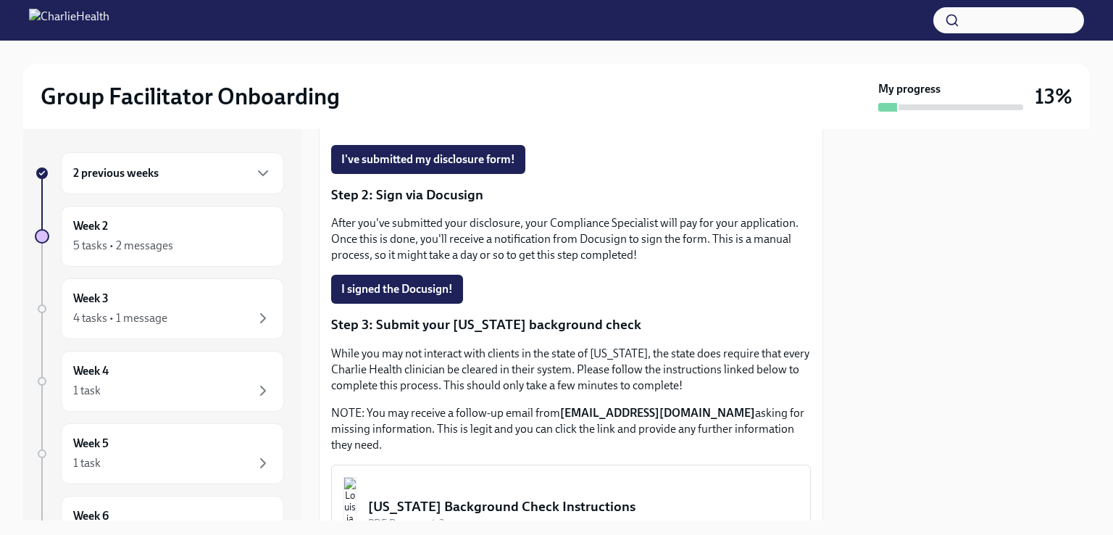  I want to click on button: I signed the Docusign!, so click(397, 289).